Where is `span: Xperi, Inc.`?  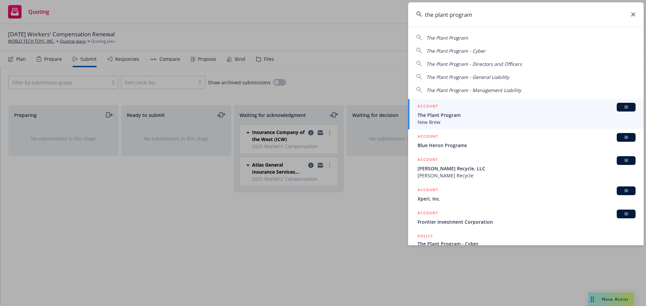
span: Xperi, Inc. is located at coordinates (526, 199).